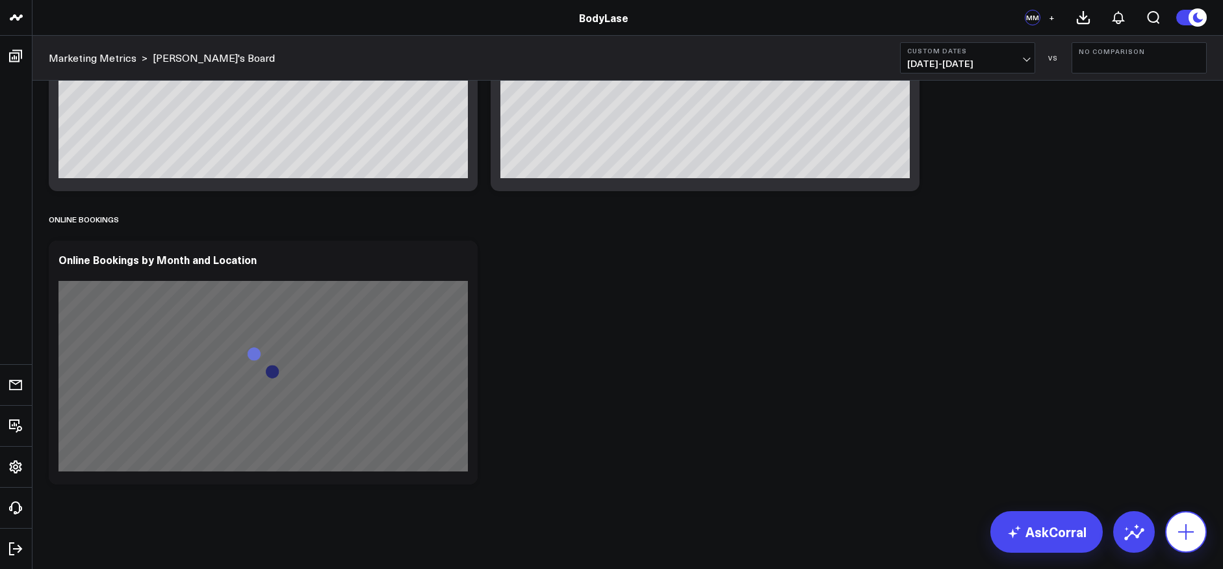 The height and width of the screenshot is (569, 1223). Describe the element at coordinates (1046, 532) in the screenshot. I see `a: AskCorral` at that location.